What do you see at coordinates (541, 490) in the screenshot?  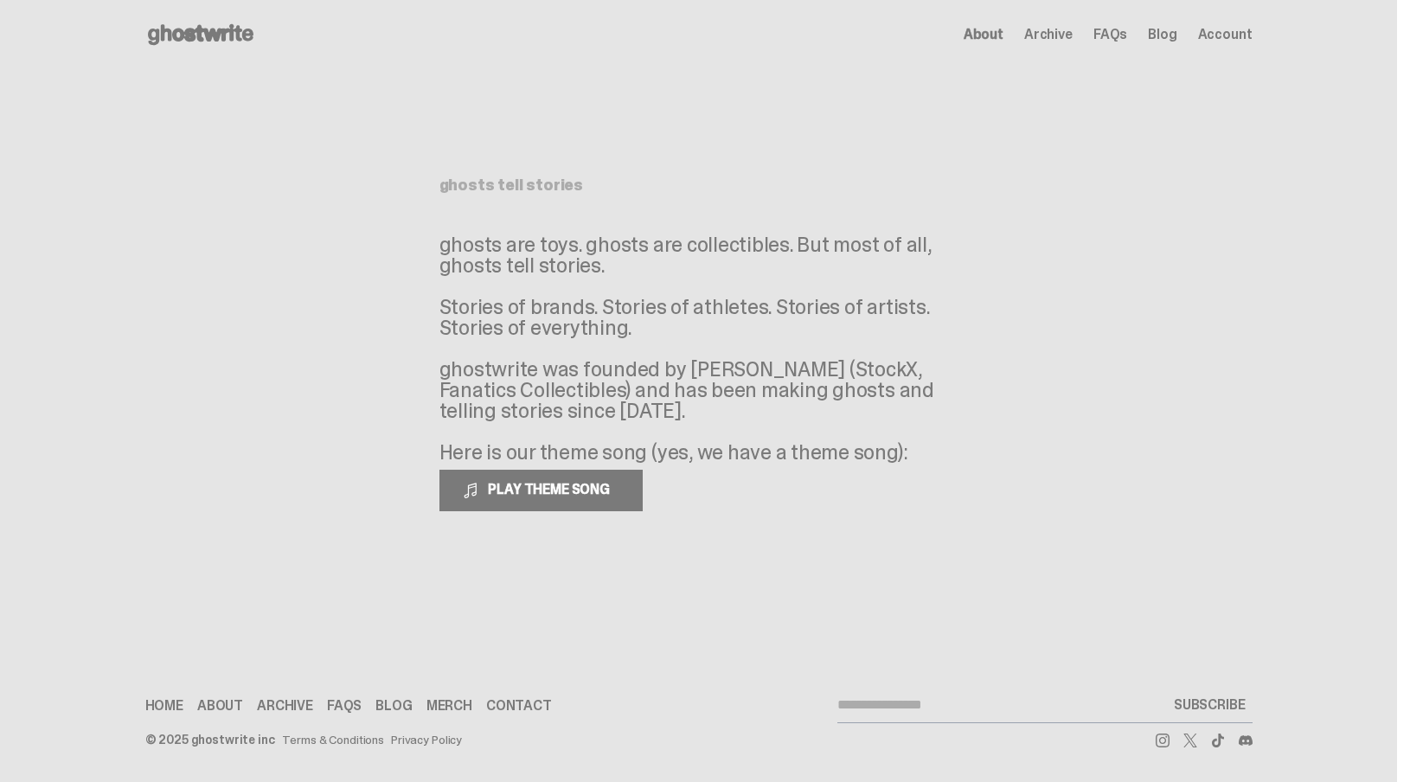 I see `button: PLAY THEME SONG` at bounding box center [541, 490].